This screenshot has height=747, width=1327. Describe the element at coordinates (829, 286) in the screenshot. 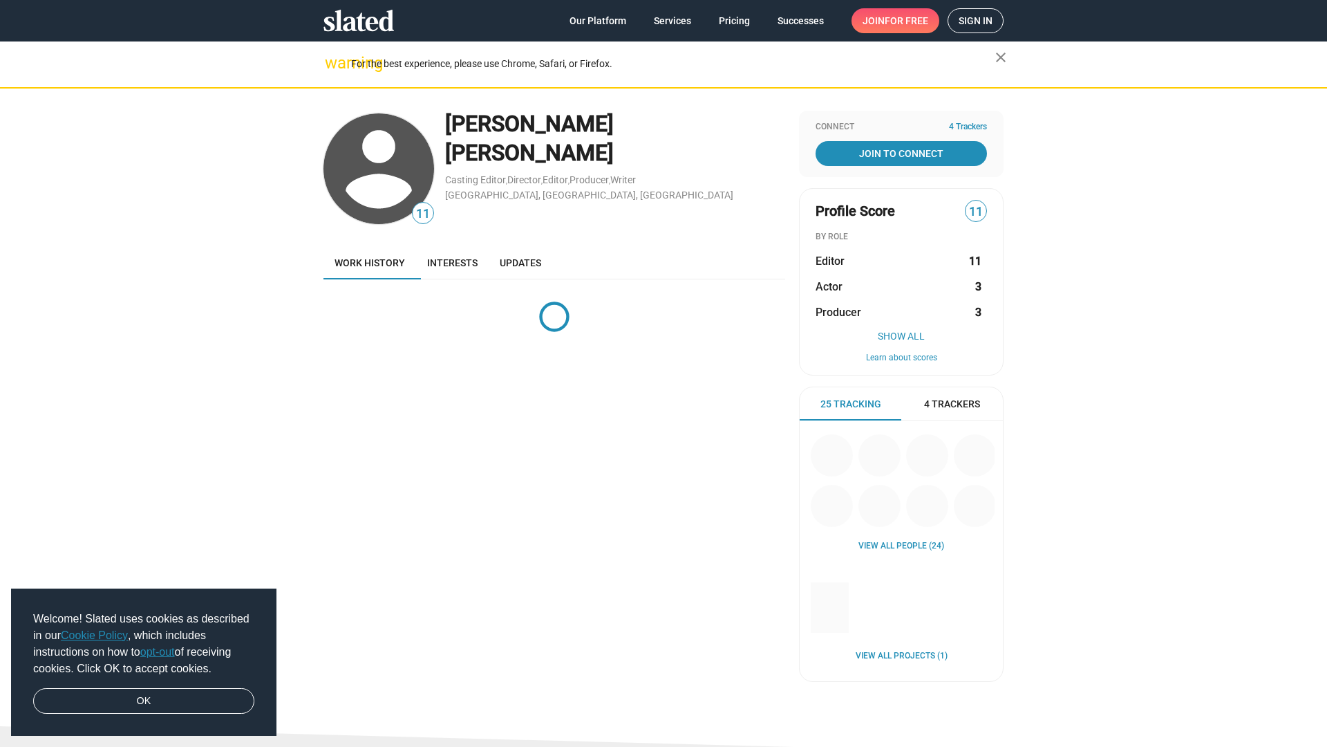

I see `span: Actor` at that location.